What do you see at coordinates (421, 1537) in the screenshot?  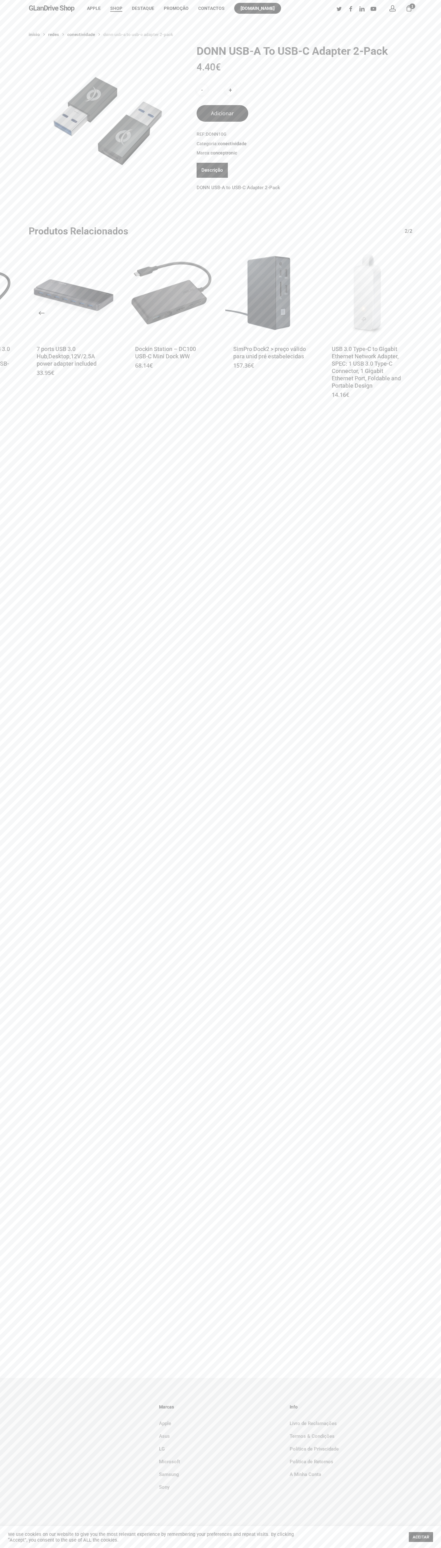 I see `a: ACEITAR` at bounding box center [421, 1537].